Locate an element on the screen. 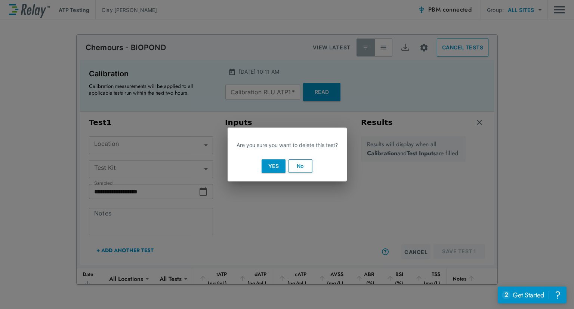  div: 2 is located at coordinates (8, 8).